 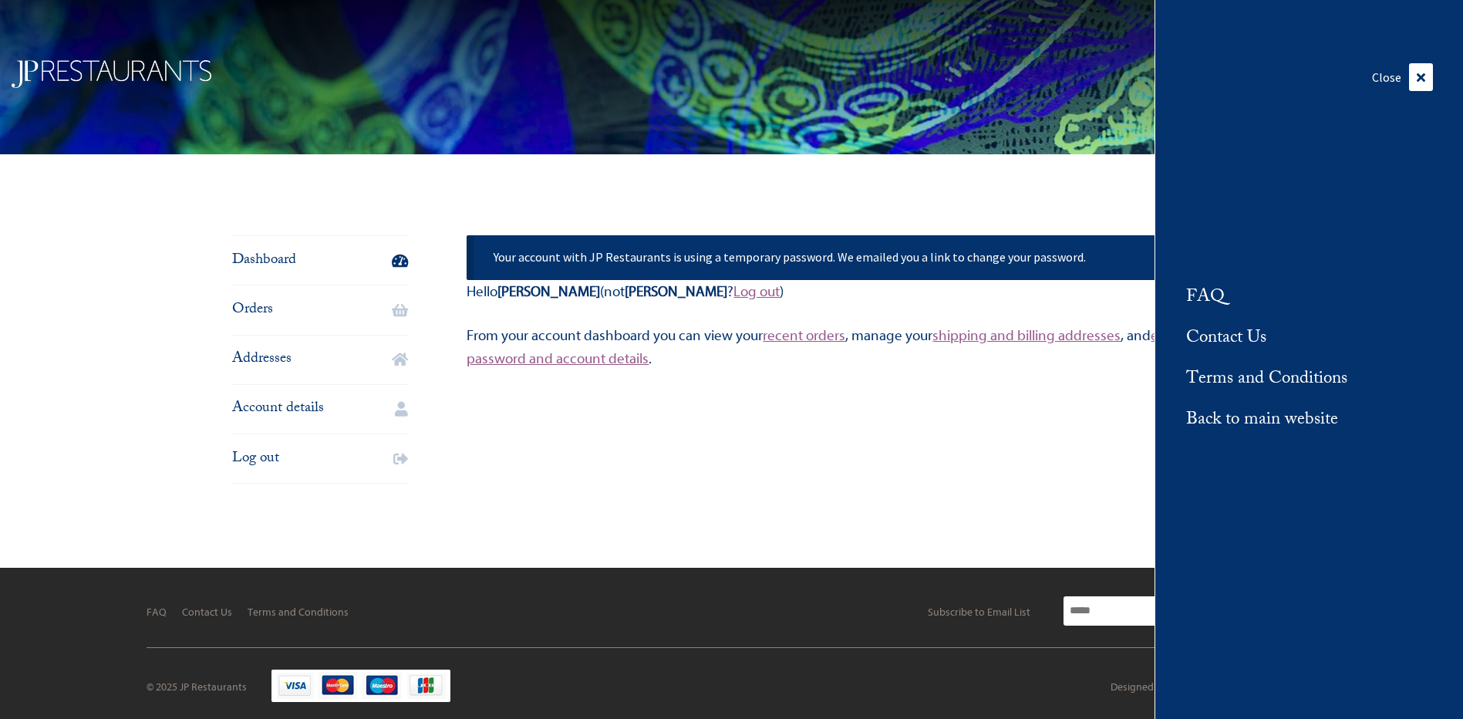 What do you see at coordinates (320, 409) in the screenshot?
I see `a: Account details` at bounding box center [320, 409].